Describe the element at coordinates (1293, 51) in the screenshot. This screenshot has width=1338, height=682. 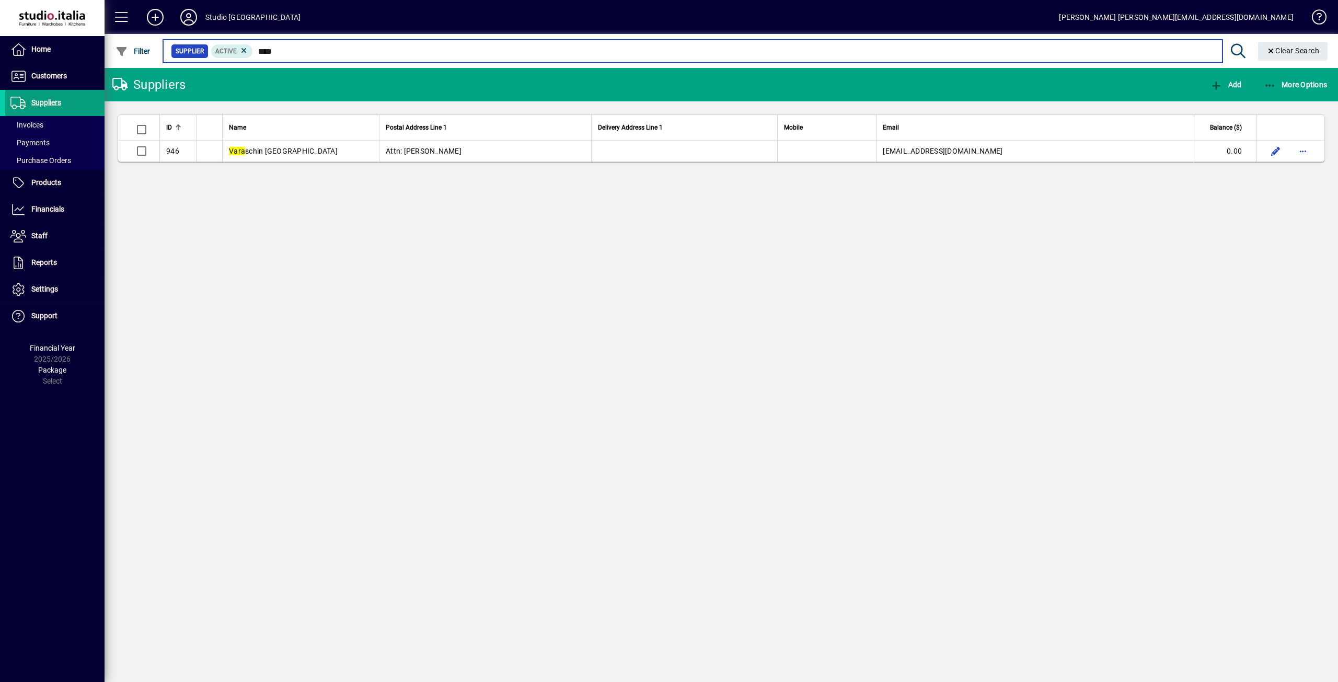
I see `button: Clear` at that location.